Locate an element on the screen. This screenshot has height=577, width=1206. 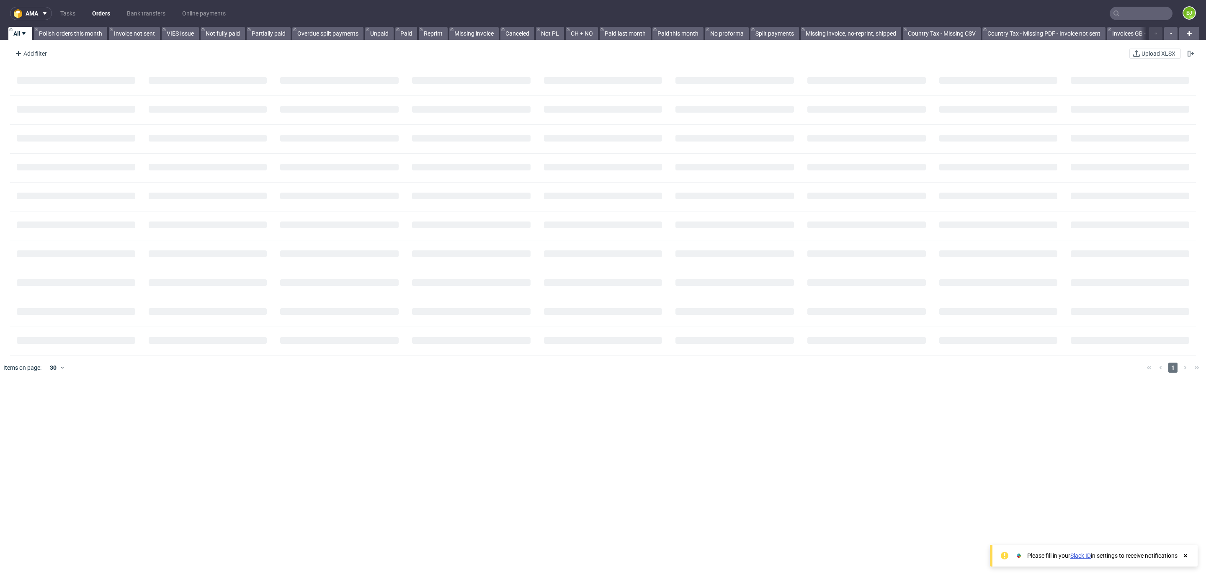
span: Items on page: is located at coordinates (22, 368).